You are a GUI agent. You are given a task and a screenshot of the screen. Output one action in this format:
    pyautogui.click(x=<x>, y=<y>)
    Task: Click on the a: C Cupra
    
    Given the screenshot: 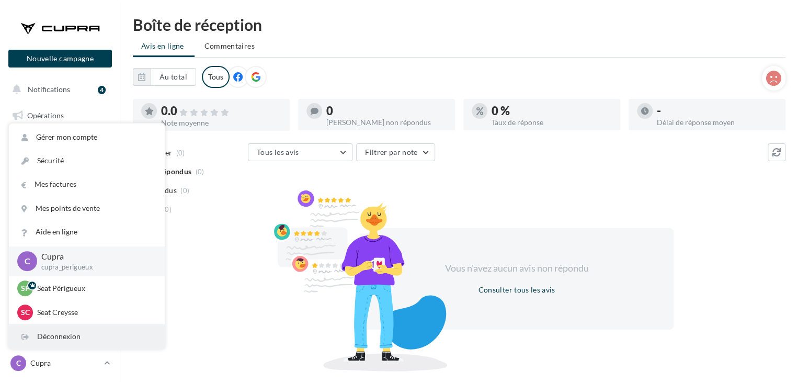 What is the action you would take?
    pyautogui.click(x=60, y=363)
    